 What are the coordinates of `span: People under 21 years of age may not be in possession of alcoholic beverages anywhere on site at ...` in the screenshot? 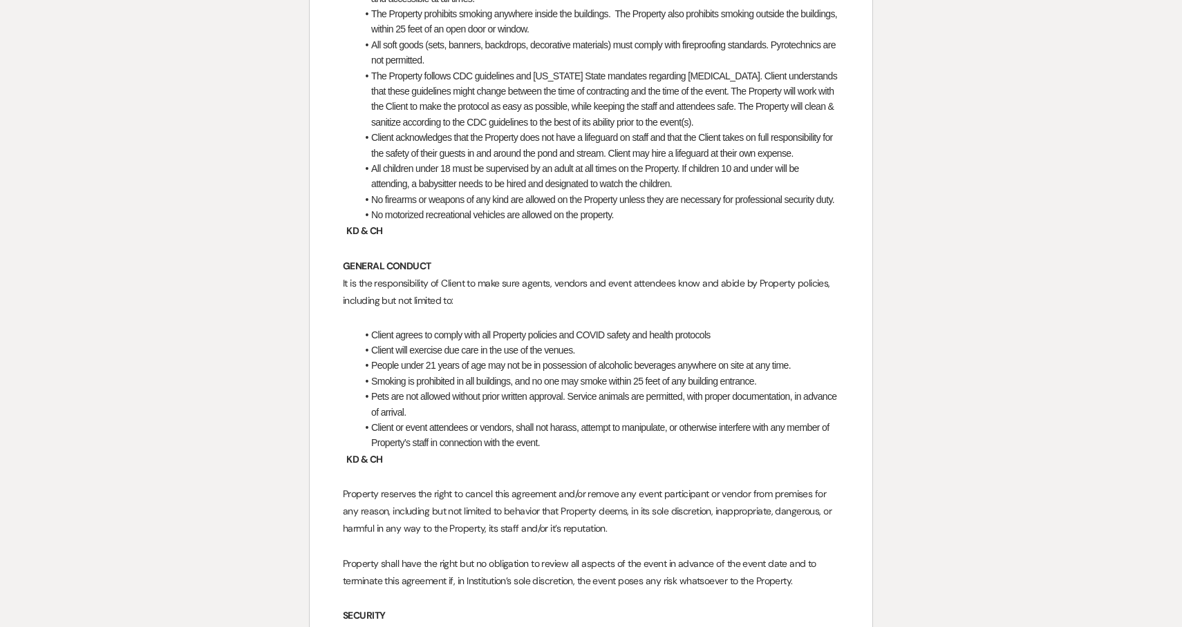 It's located at (580, 366).